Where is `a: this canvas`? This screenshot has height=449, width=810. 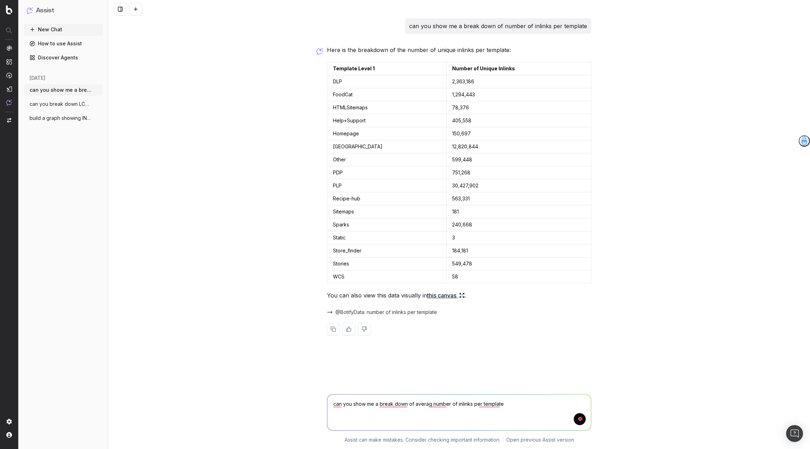
a: this canvas is located at coordinates (446, 295).